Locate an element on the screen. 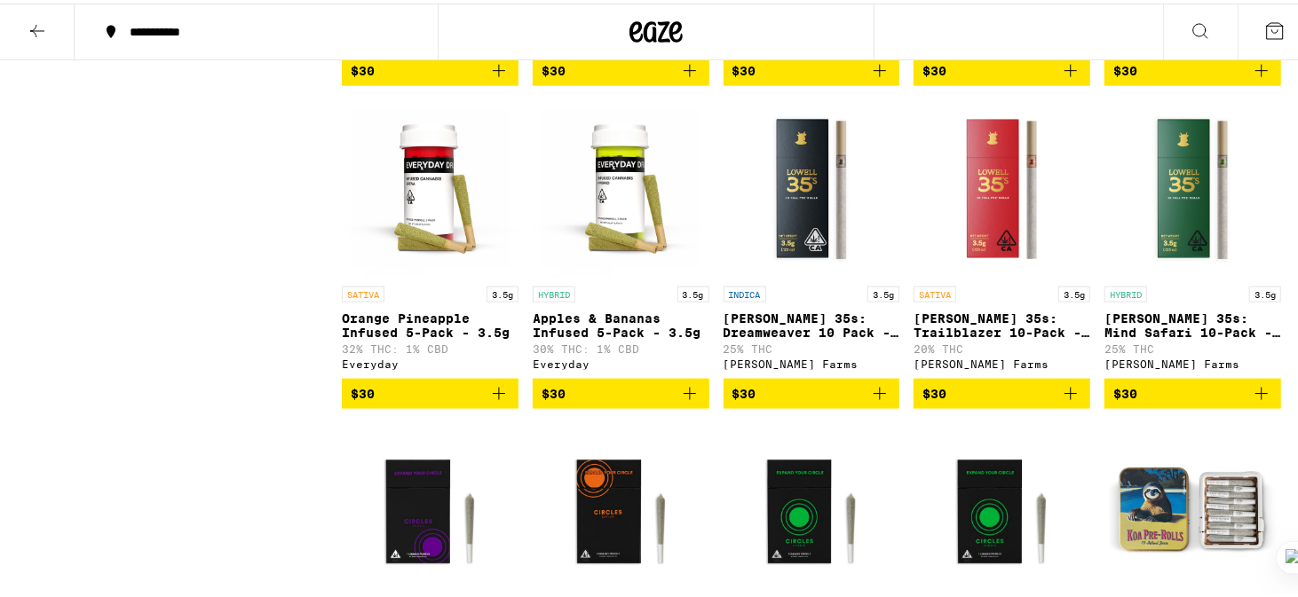 The height and width of the screenshot is (597, 1298). a: Open page for Lowell 35s: Trailblazer 10-Pack - 3.5g from Lowell Farms is located at coordinates (1001, 236).